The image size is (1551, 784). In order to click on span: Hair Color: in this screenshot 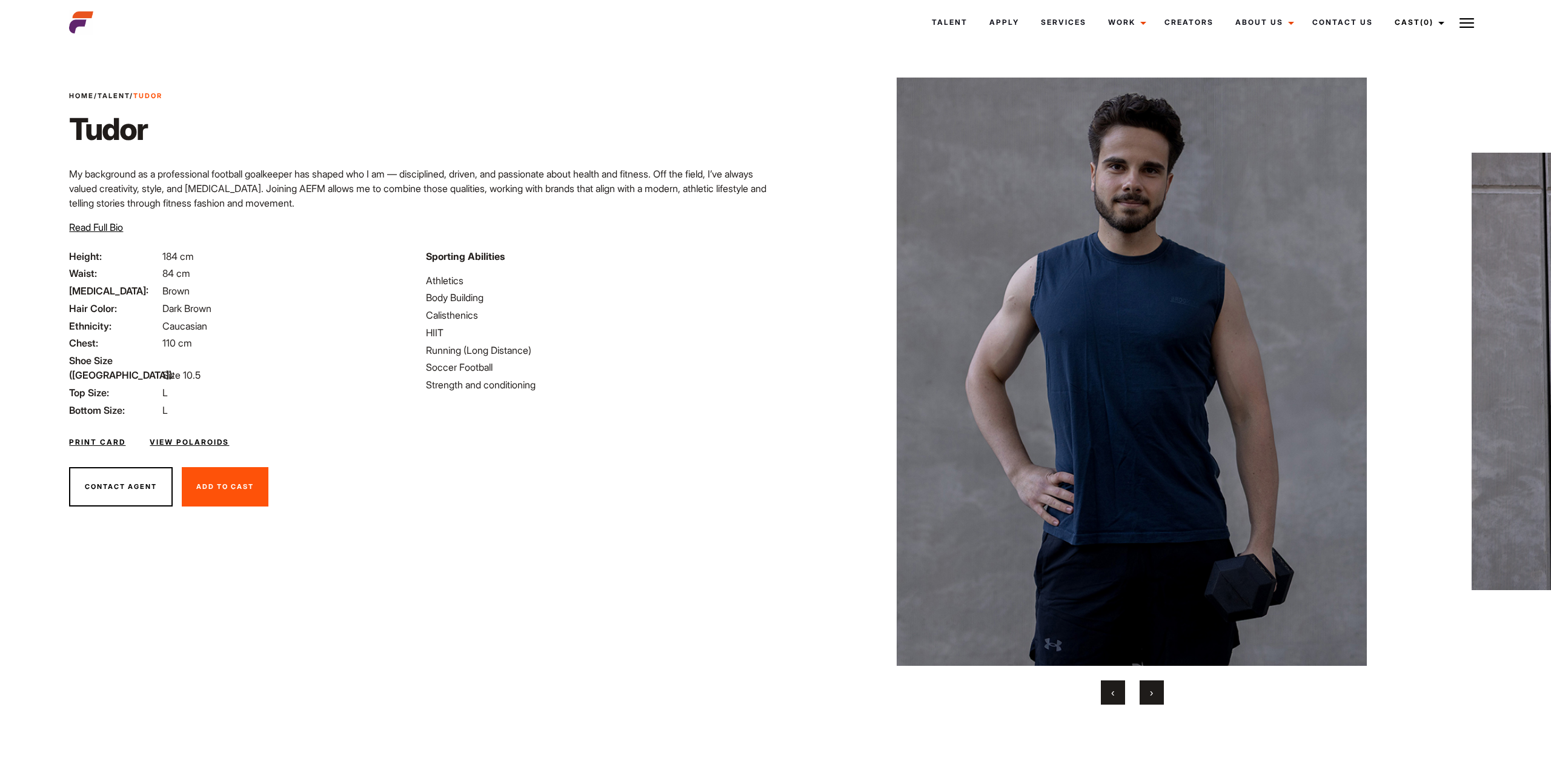, I will do `click(114, 308)`.